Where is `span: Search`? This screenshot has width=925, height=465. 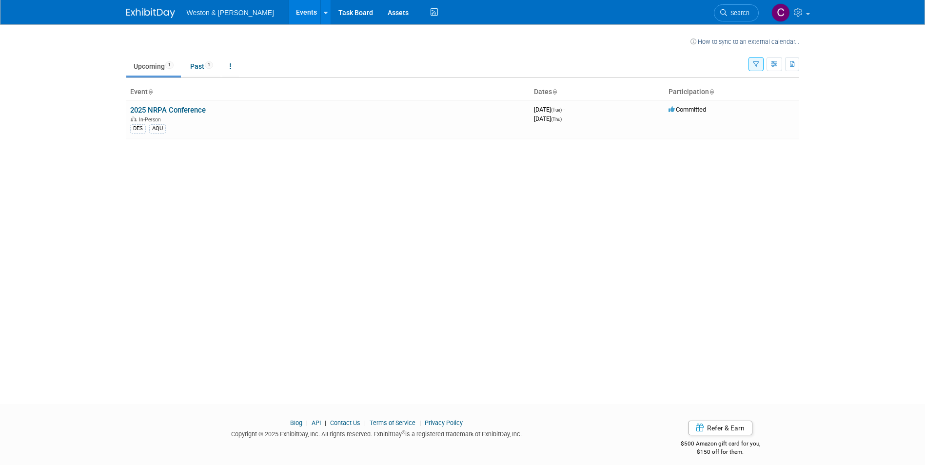
span: Search is located at coordinates (738, 13).